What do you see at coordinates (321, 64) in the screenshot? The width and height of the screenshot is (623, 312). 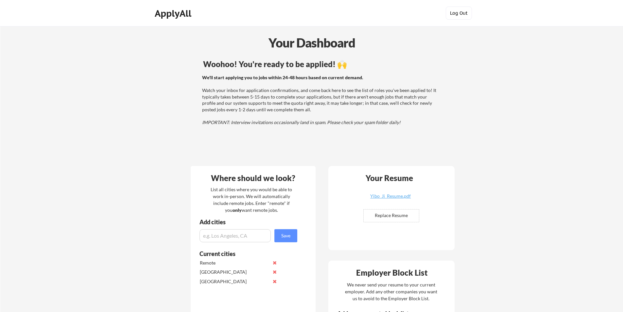 I see `div: Woohoo! You're ready to be applied! 🙌` at bounding box center [321, 64].